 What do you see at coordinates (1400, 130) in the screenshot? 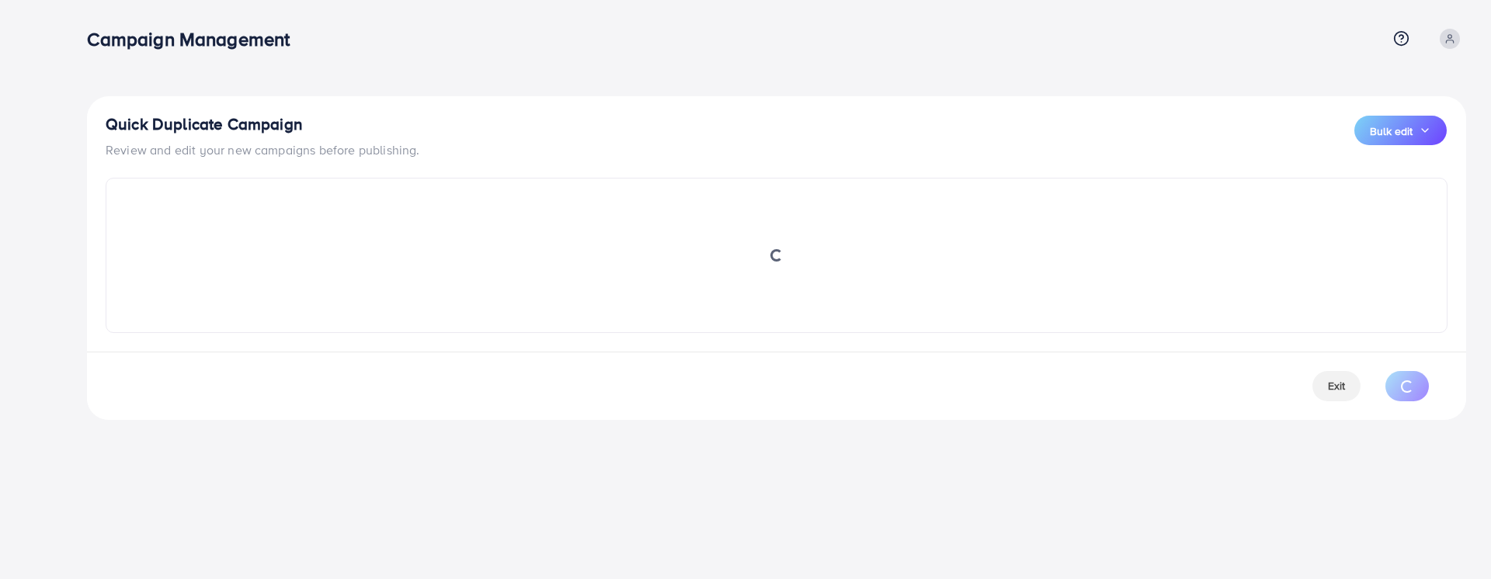
I see `button: Bulk edit` at bounding box center [1400, 130].